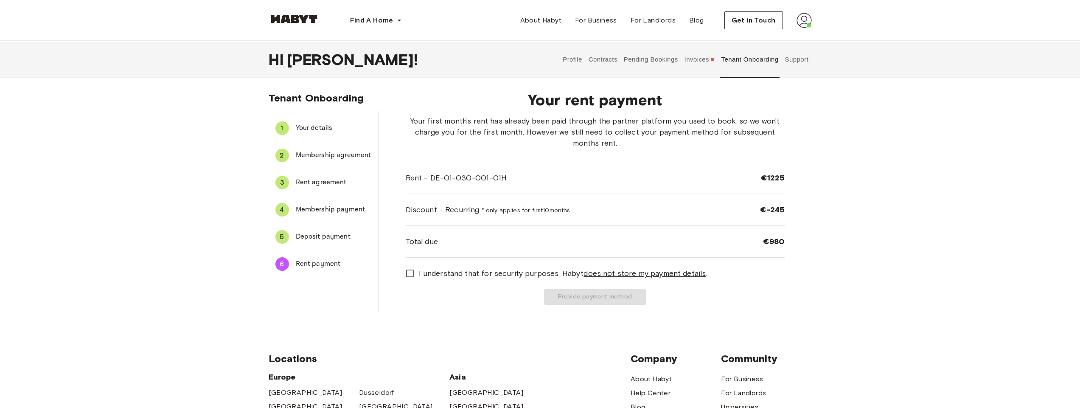 This screenshot has height=408, width=1080. What do you see at coordinates (650, 393) in the screenshot?
I see `a: Help Center` at bounding box center [650, 393].